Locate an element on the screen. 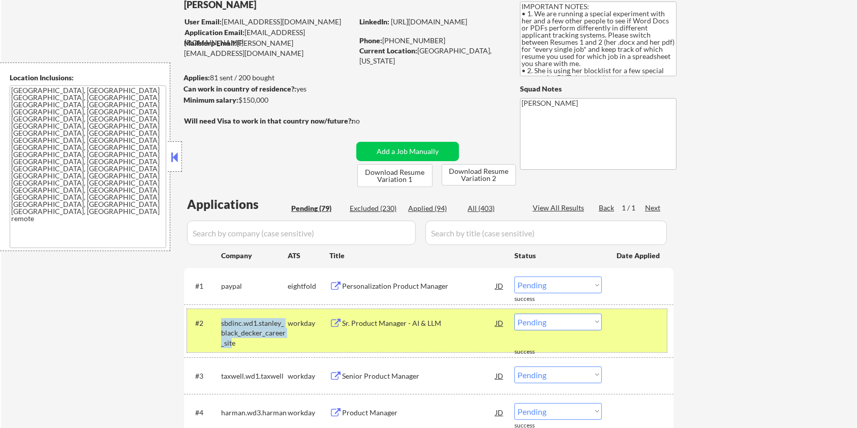  strong: Current Location: is located at coordinates (388, 50).